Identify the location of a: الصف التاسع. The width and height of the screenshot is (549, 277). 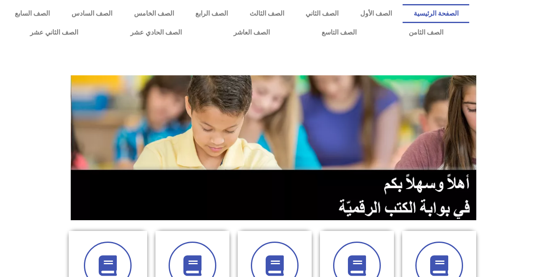
(339, 32).